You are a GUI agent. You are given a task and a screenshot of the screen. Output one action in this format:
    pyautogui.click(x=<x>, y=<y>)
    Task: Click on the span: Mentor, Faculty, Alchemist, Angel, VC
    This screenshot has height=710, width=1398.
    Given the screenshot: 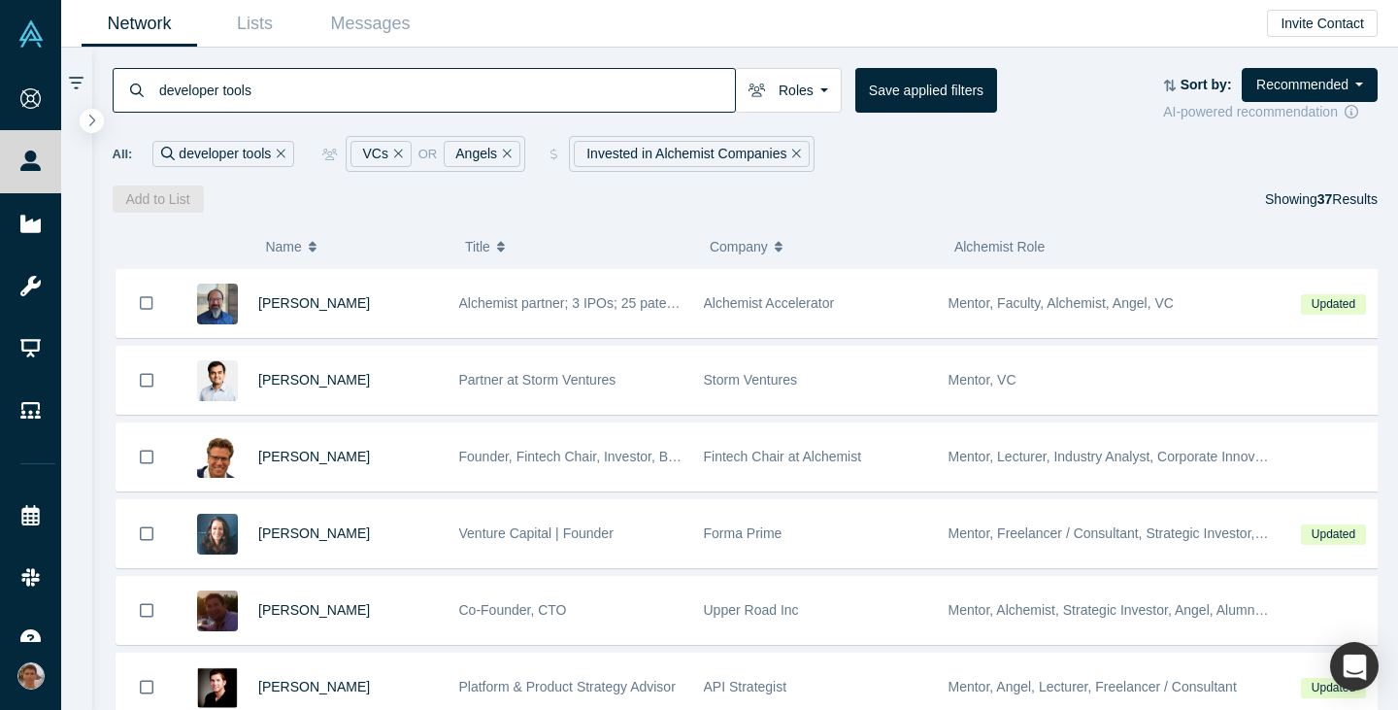 What is the action you would take?
    pyautogui.click(x=1061, y=303)
    